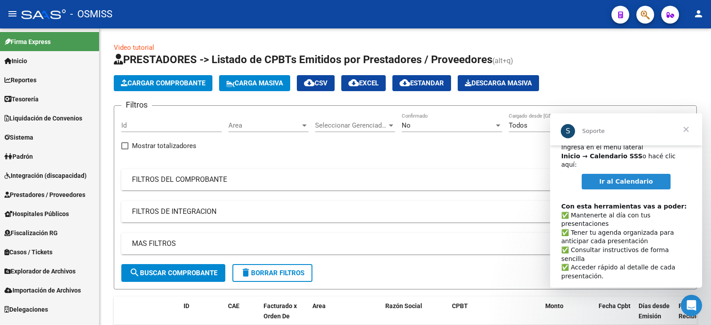 The width and height of the screenshot is (711, 325). I want to click on button: Estandar, so click(422, 83).